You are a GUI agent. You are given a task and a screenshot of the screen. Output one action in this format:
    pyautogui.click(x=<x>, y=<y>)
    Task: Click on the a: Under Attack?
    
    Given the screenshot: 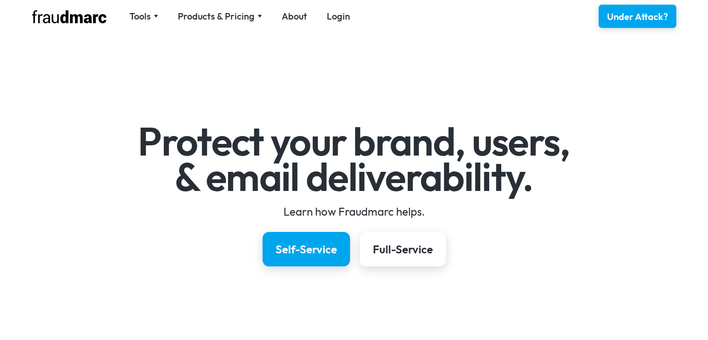 What is the action you would take?
    pyautogui.click(x=638, y=16)
    